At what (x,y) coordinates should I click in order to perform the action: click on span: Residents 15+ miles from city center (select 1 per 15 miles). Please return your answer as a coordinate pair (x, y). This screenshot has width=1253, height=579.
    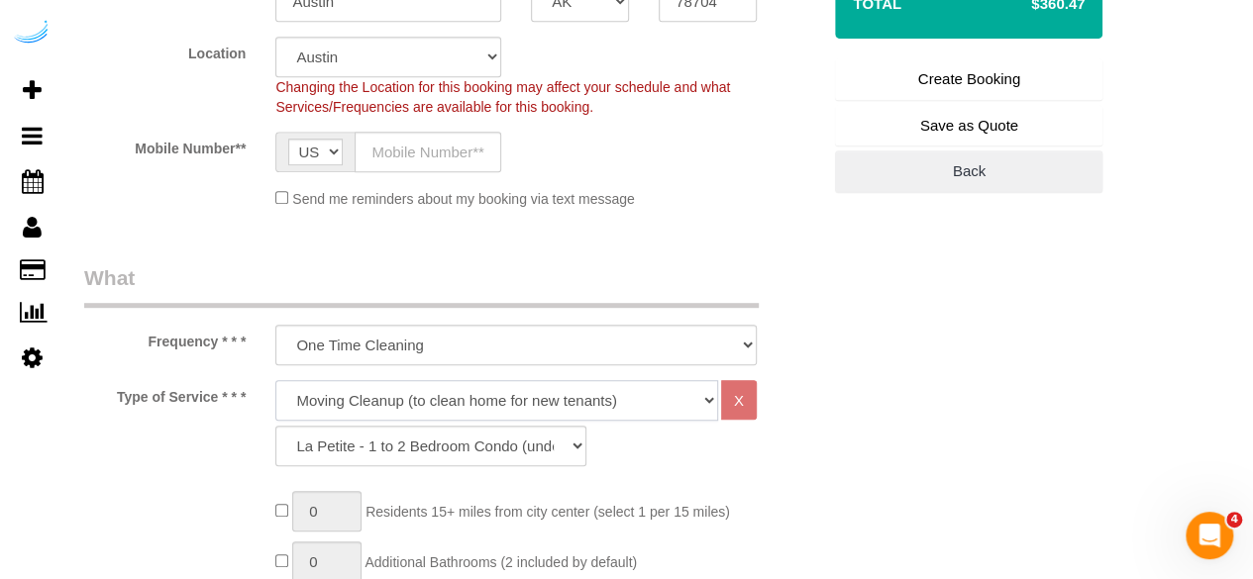
    Looking at the image, I should click on (548, 512).